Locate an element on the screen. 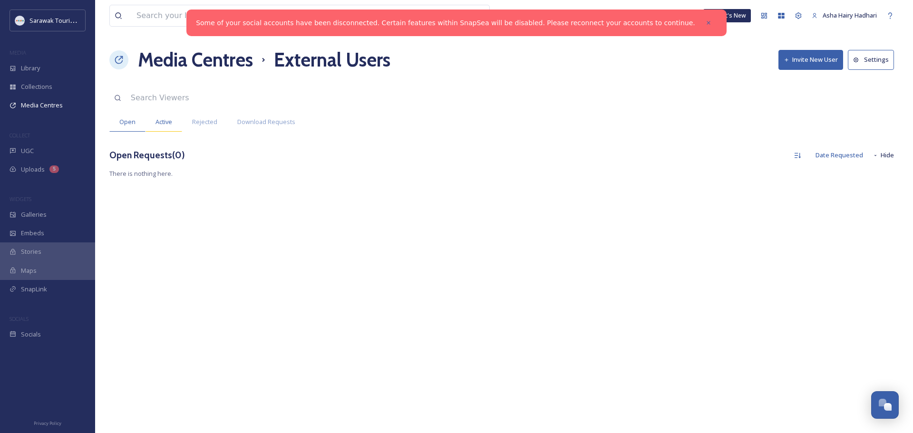 The image size is (913, 433). a: Privacy Policy is located at coordinates (48, 423).